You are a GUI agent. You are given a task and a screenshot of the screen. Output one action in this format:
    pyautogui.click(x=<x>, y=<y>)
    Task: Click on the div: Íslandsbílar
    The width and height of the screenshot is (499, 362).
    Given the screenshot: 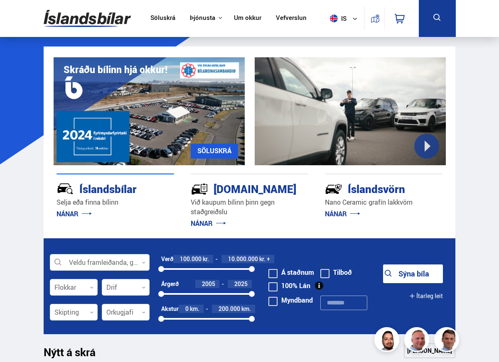 What is the action you would take?
    pyautogui.click(x=101, y=188)
    